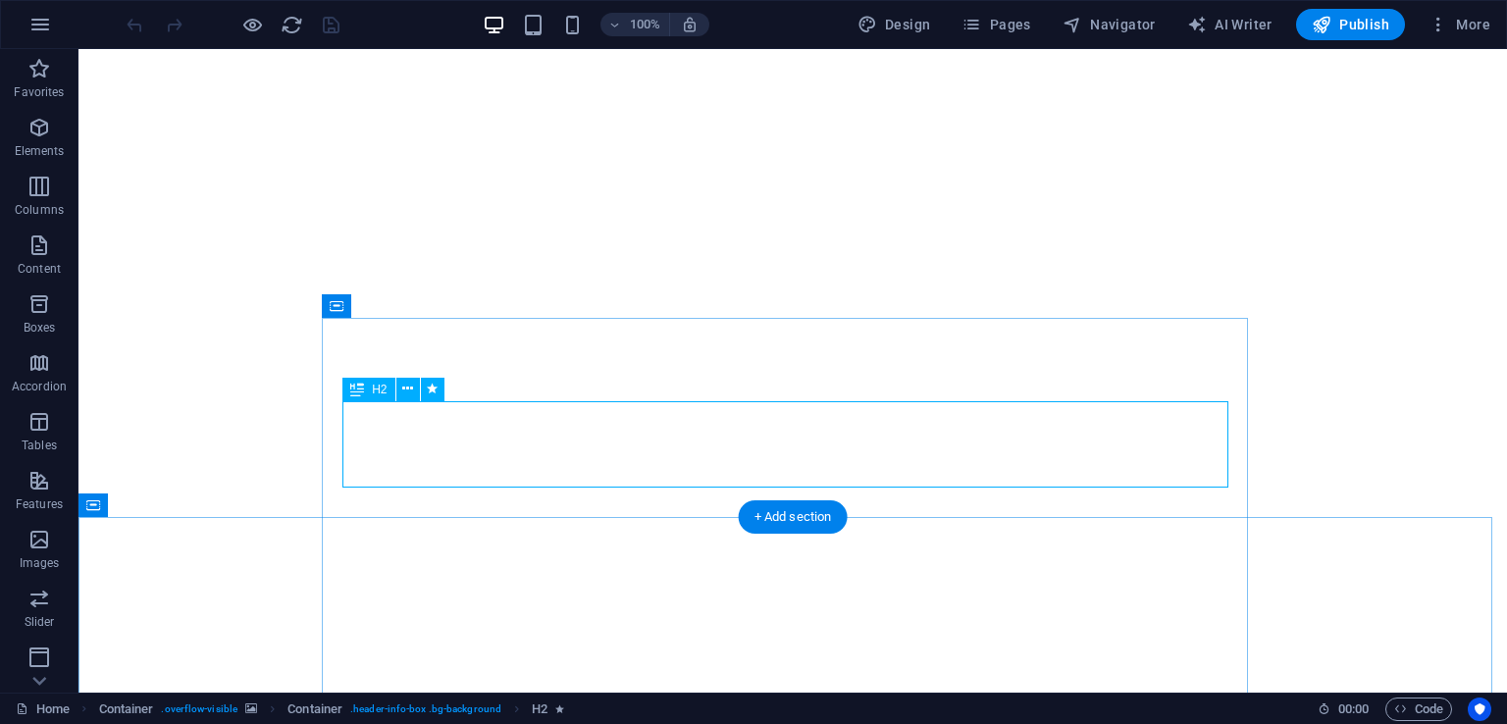 The height and width of the screenshot is (724, 1507). What do you see at coordinates (1230, 25) in the screenshot?
I see `button: AI Writer` at bounding box center [1230, 25].